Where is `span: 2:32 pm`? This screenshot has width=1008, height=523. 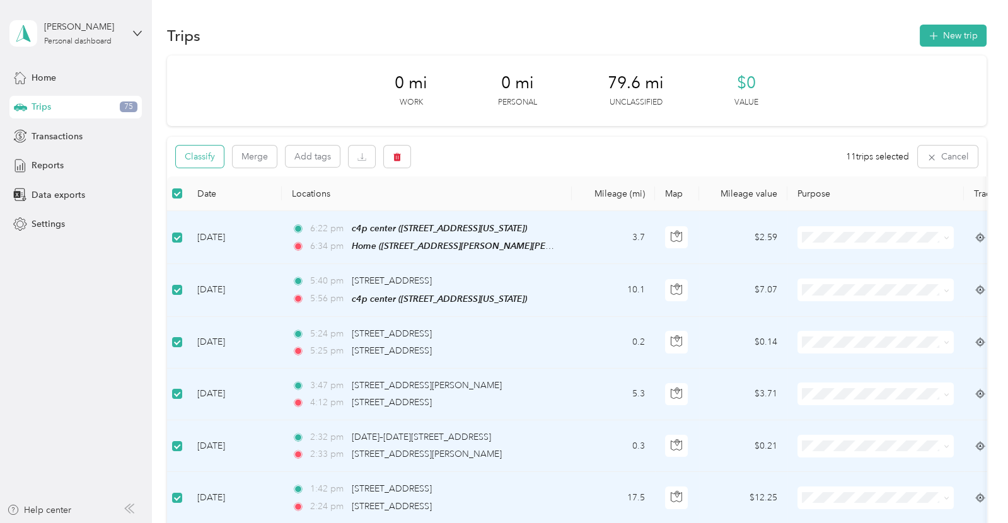
span: 2:32 pm is located at coordinates (328, 437).